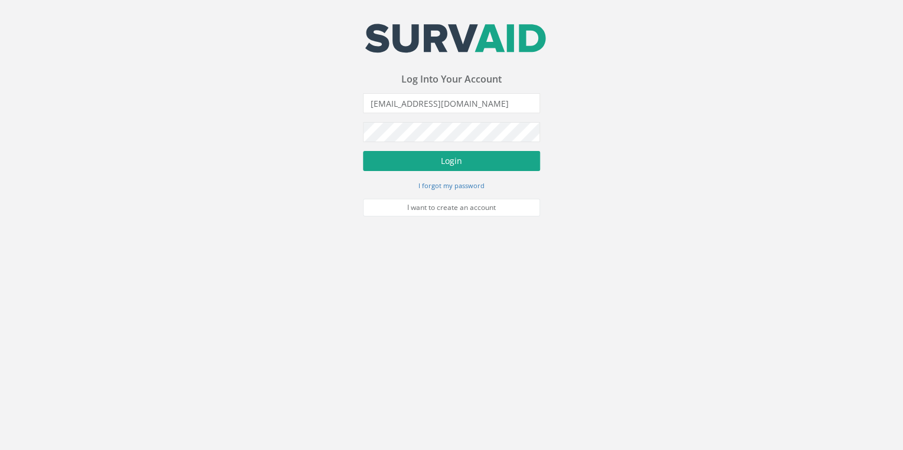  I want to click on a: I want to create an account, so click(451, 208).